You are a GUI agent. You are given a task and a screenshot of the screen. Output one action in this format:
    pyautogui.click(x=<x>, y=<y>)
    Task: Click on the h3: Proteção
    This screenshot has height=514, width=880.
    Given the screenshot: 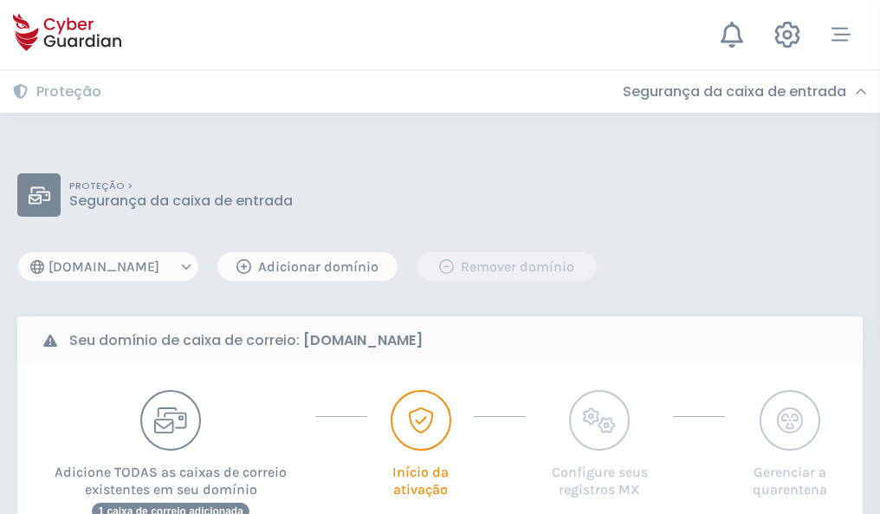 What is the action you would take?
    pyautogui.click(x=68, y=92)
    